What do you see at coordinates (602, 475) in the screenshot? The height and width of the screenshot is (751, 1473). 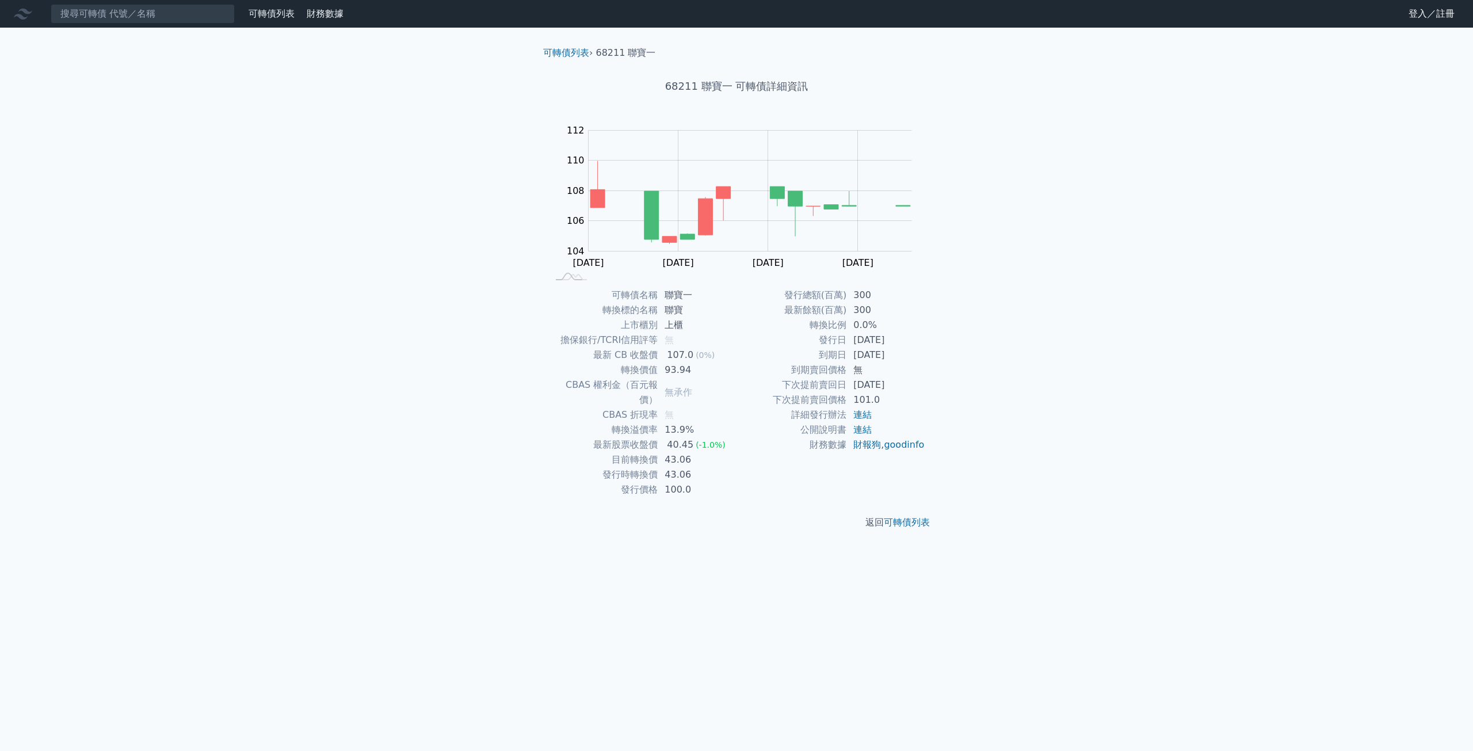 I see `td: 發行時轉換價` at bounding box center [602, 475].